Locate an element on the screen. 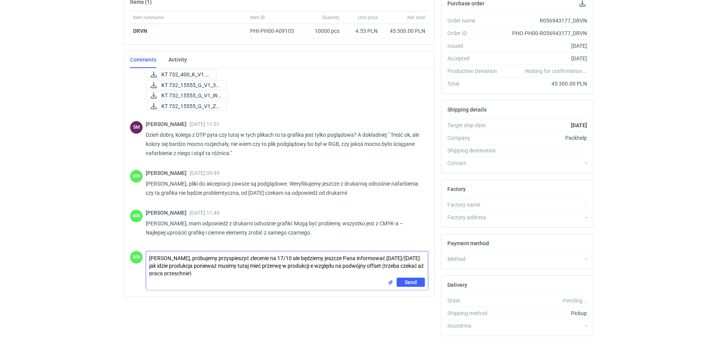 The width and height of the screenshot is (717, 343). div: Company is located at coordinates (475, 138).